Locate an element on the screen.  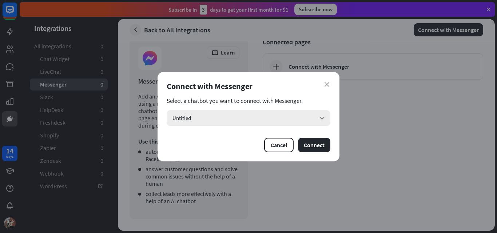
div: Connect with Messenger is located at coordinates (248, 86).